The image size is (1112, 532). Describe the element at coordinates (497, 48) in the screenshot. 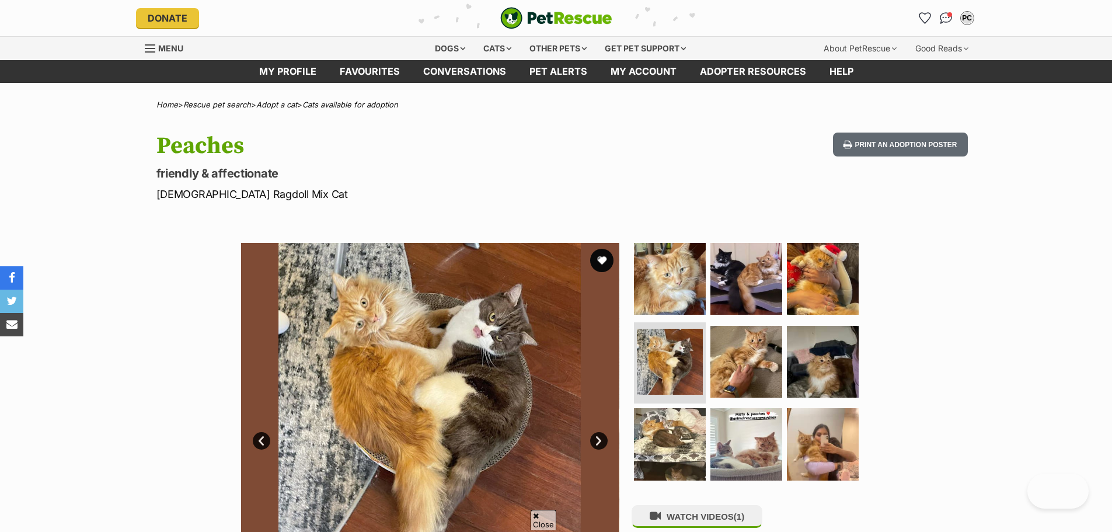

I see `div: Cats` at that location.